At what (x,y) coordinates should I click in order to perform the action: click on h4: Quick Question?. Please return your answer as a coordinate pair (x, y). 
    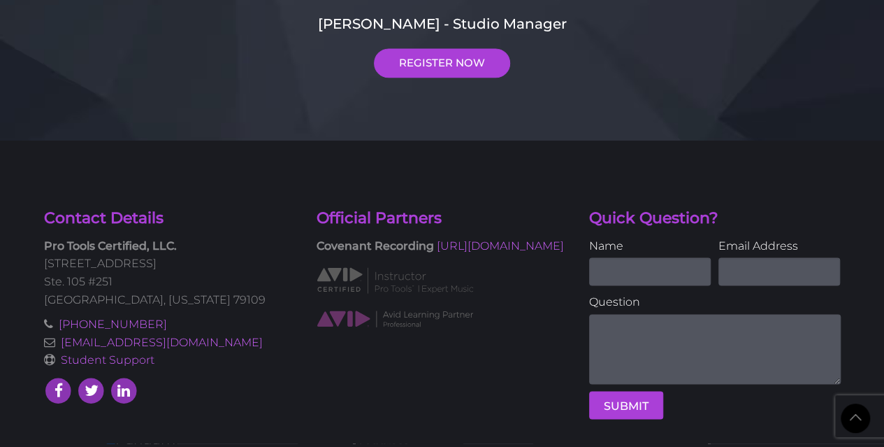
    Looking at the image, I should click on (715, 217).